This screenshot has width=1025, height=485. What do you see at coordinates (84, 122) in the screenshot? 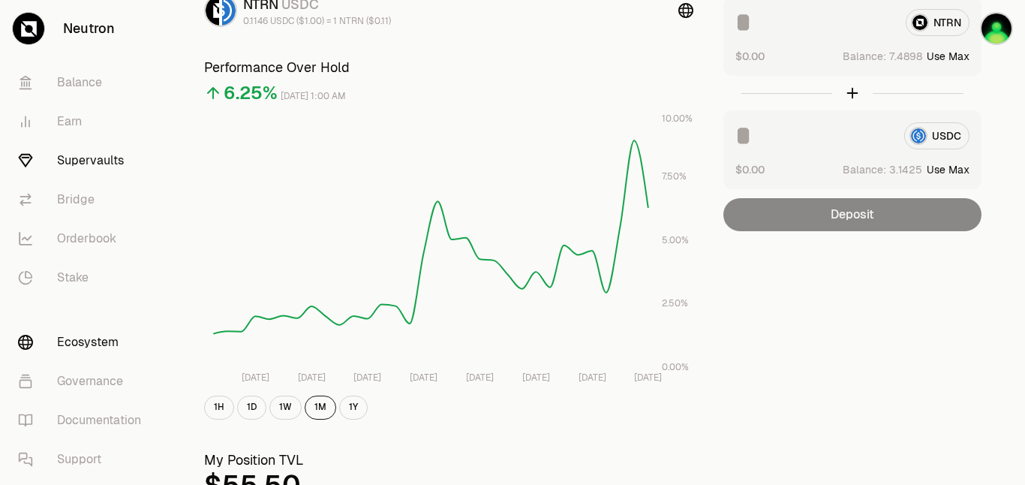
I see `a: Earn` at bounding box center [84, 122].